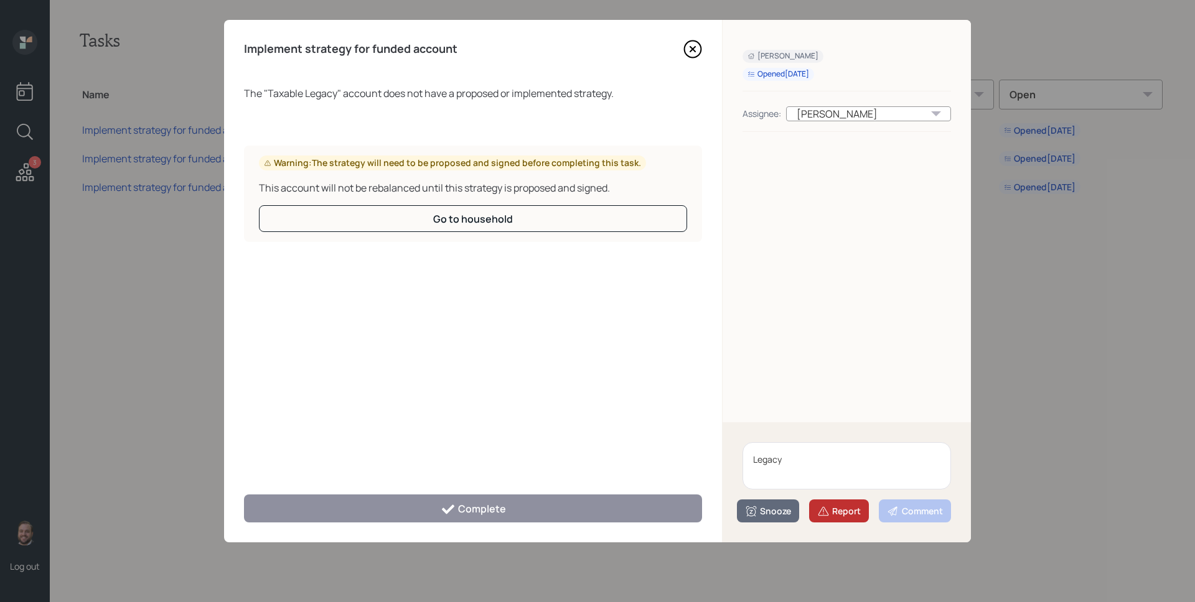 The height and width of the screenshot is (602, 1195). I want to click on h4: Implement strategy for funded account, so click(350, 49).